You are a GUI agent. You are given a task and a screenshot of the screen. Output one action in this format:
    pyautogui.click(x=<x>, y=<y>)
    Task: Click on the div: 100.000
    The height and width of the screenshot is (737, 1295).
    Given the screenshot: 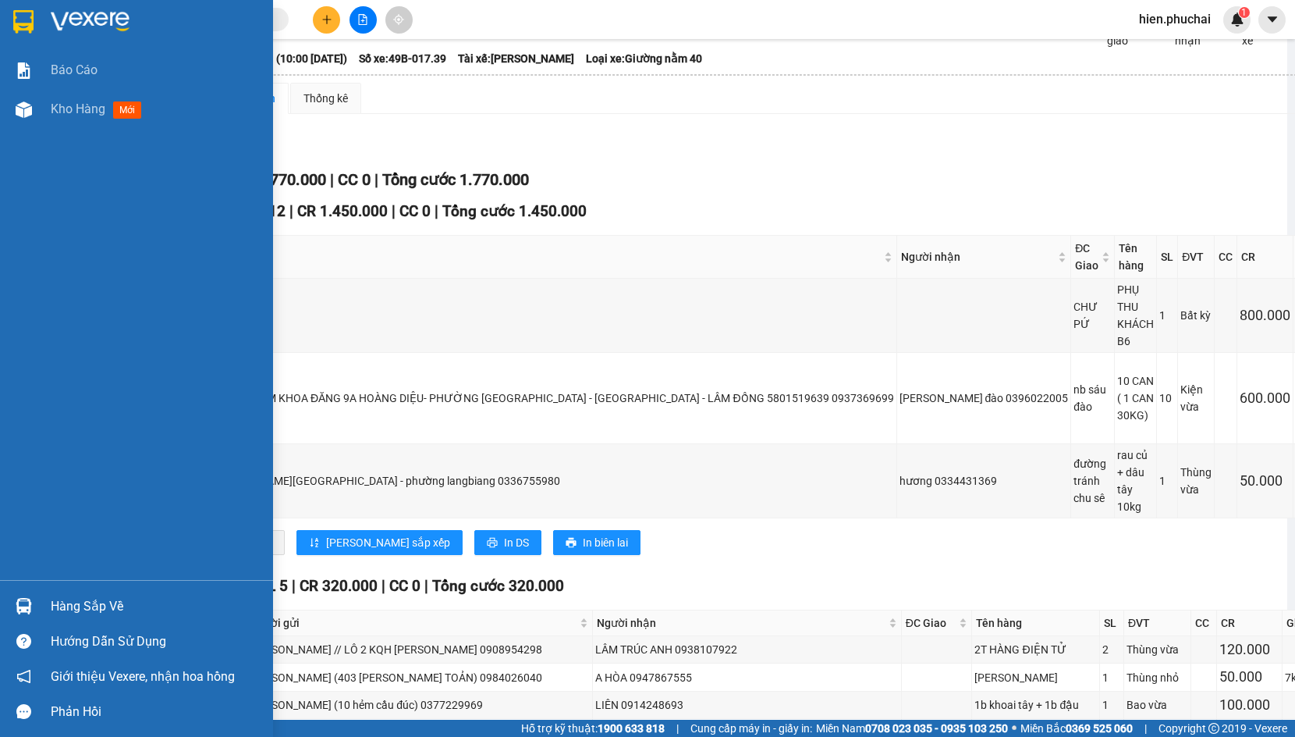 What is the action you would take?
    pyautogui.click(x=1249, y=705)
    